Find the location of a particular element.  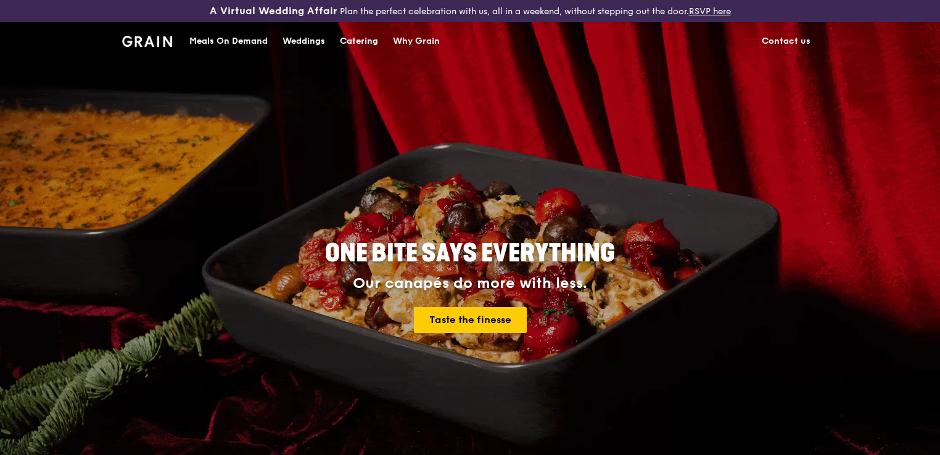

a: Contact us is located at coordinates (785, 41).